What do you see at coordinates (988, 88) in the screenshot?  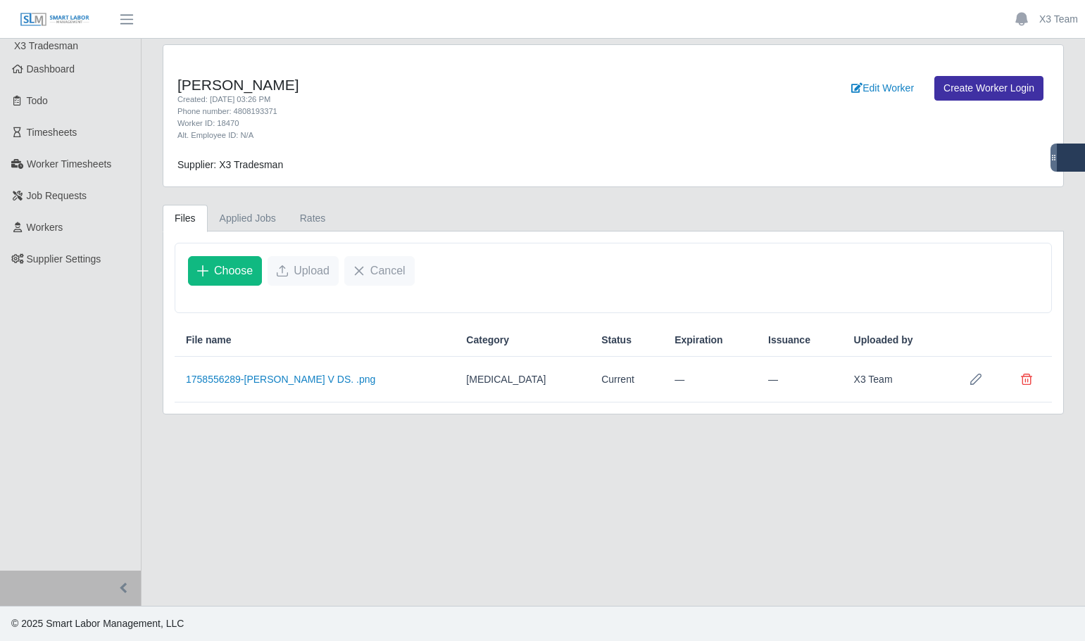 I see `a: Create Worker Login` at bounding box center [988, 88].